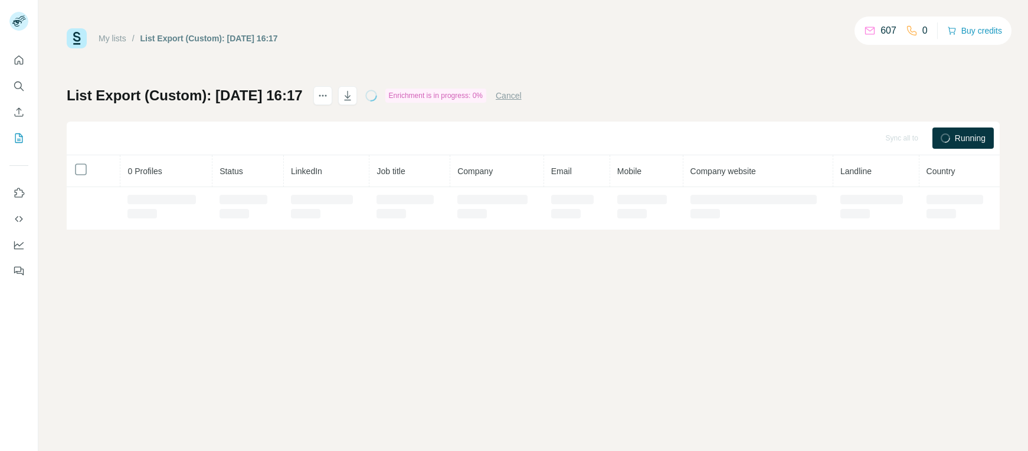  Describe the element at coordinates (77, 38) in the screenshot. I see `img: Surfe Logo` at that location.